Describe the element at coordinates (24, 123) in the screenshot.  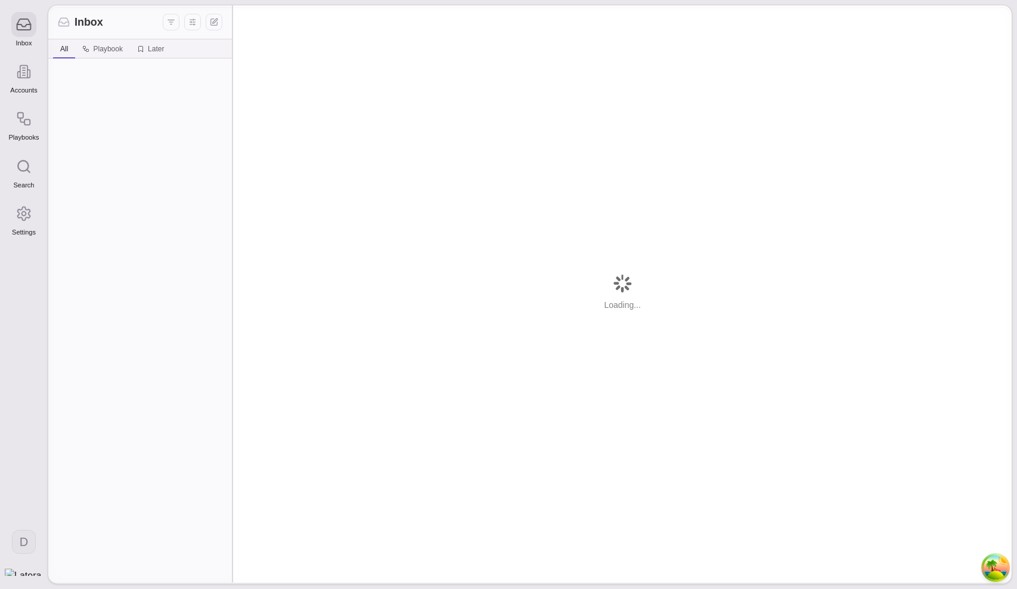
I see `a: Playbooks` at that location.